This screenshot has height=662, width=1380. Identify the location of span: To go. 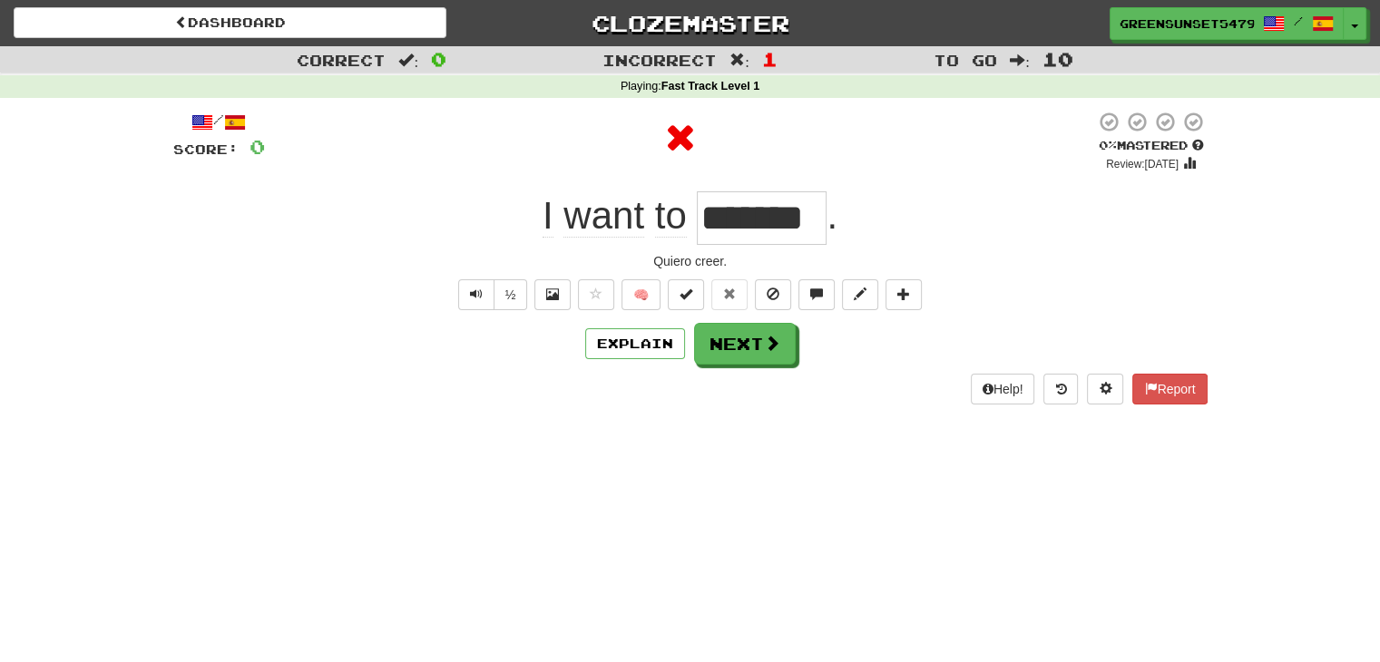
(965, 60).